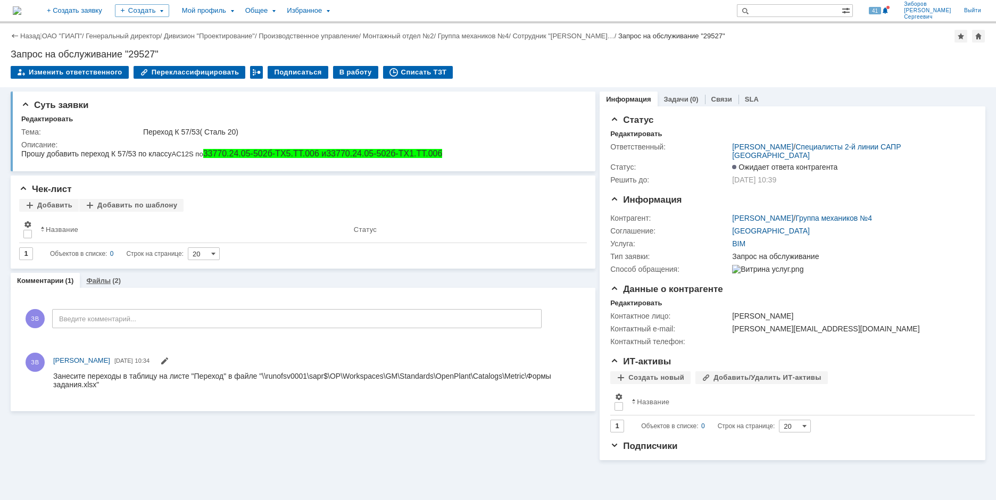 This screenshot has height=500, width=996. I want to click on div: Добавить в избранное, so click(961, 36).